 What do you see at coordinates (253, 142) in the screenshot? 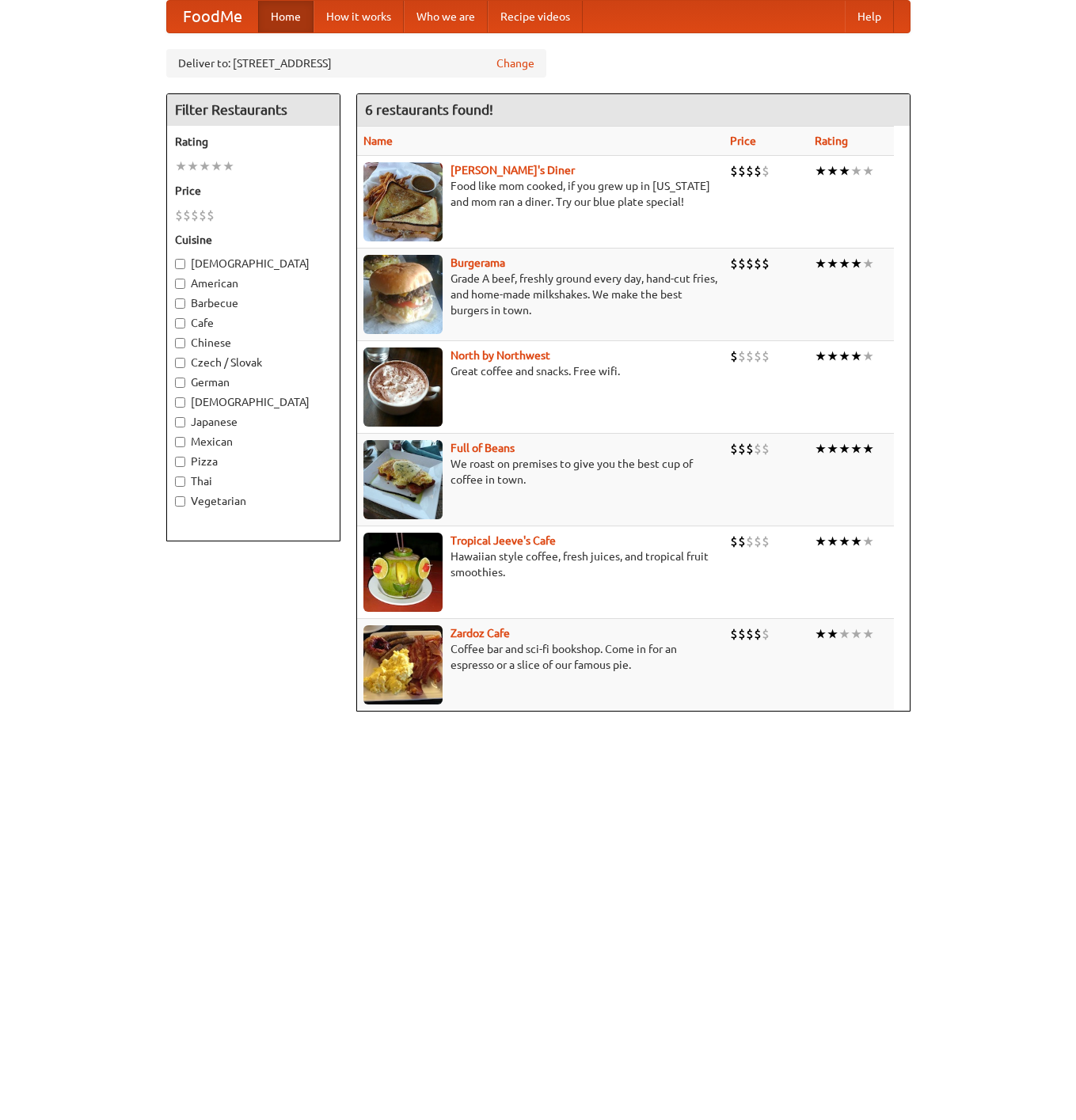
I see `h5: Rating` at bounding box center [253, 142].